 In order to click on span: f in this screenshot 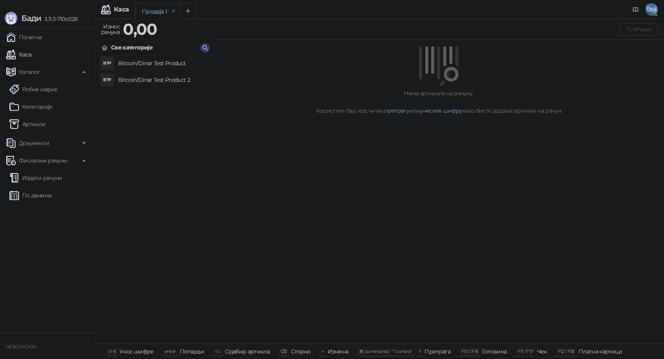, I will do `click(420, 351)`.